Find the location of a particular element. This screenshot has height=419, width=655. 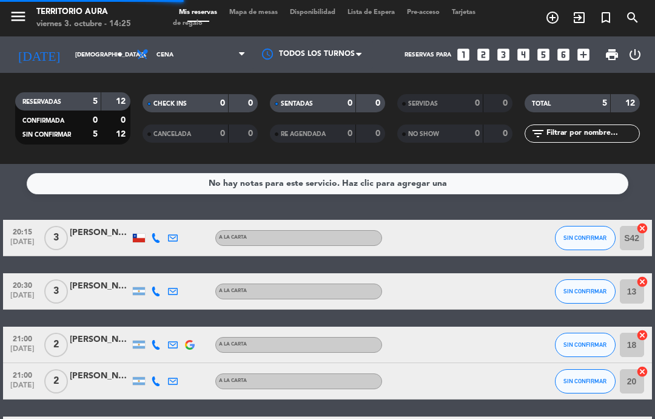

i: looks_two is located at coordinates (484, 55).